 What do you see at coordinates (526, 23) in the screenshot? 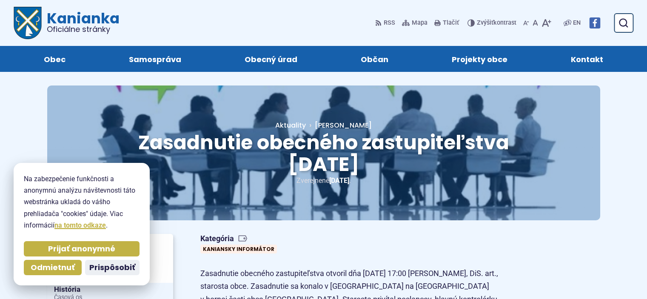
I see `button: Zmenšiť veľkosť písma` at bounding box center [526, 23].